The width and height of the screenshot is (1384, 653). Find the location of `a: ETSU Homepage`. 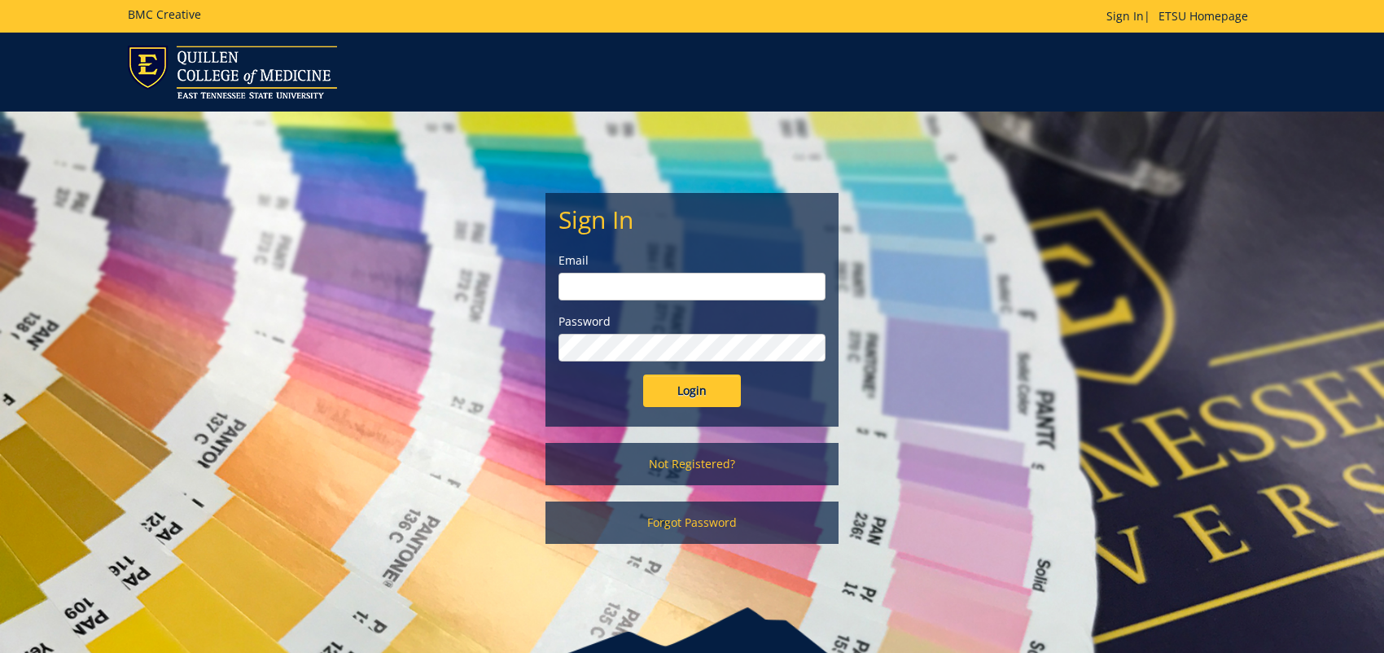

a: ETSU Homepage is located at coordinates (1203, 15).